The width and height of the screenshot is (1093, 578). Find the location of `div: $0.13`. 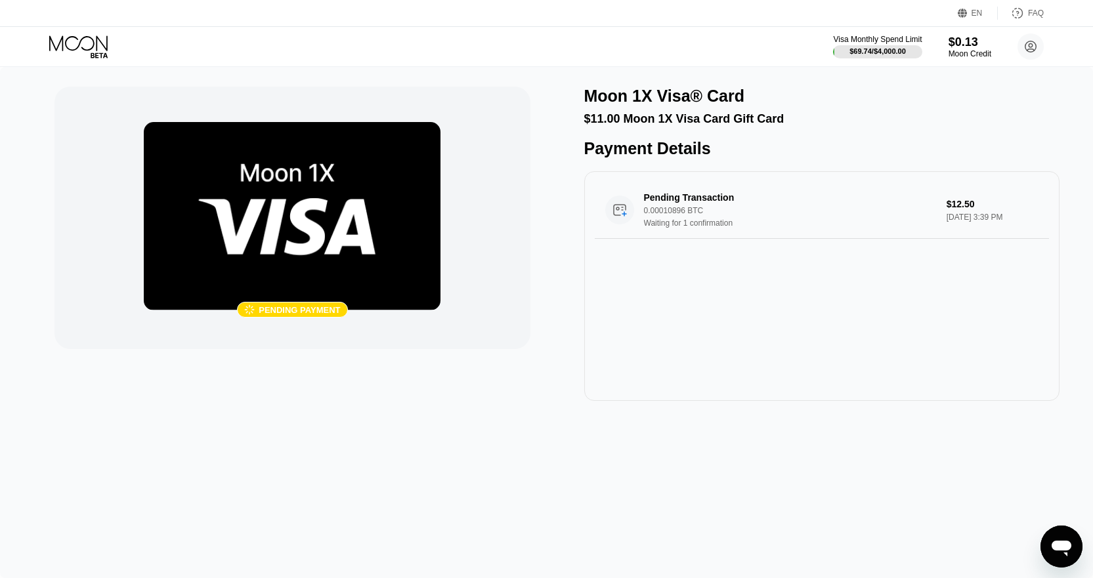

div: $0.13 is located at coordinates (969, 42).